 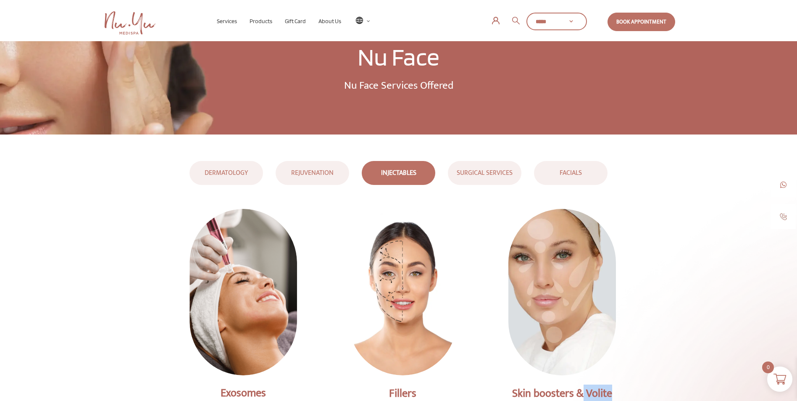 What do you see at coordinates (562, 292) in the screenshot?
I see `img: Skin boosters & Volite` at bounding box center [562, 292].